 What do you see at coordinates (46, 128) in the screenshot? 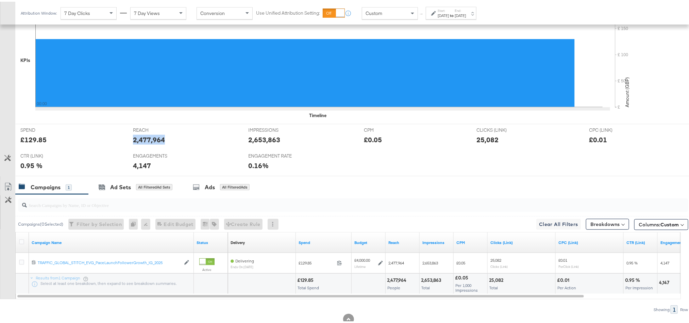
I see `span: SPEND` at bounding box center [46, 128].